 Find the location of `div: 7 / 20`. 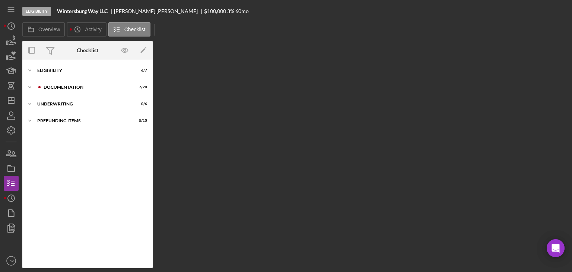

div: 7 / 20 is located at coordinates (140, 87).